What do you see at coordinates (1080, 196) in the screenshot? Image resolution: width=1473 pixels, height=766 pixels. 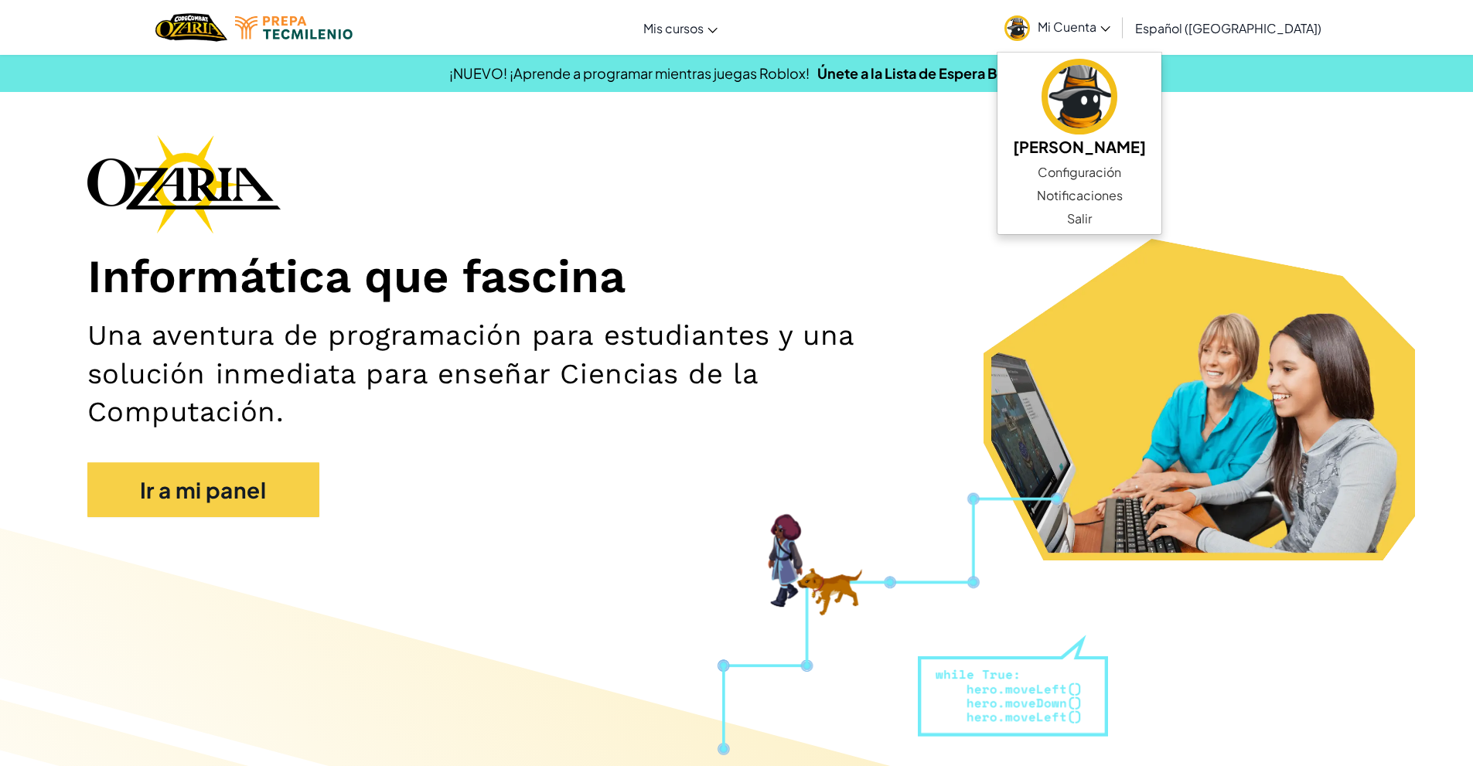 I see `span: Notificaciones` at bounding box center [1080, 196].